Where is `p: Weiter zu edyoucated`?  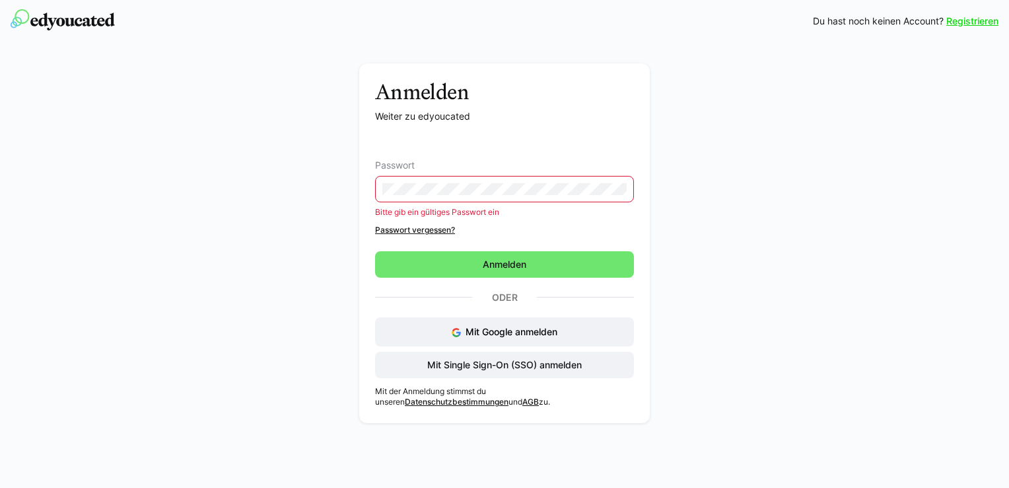
p: Weiter zu edyoucated is located at coordinates (505, 116).